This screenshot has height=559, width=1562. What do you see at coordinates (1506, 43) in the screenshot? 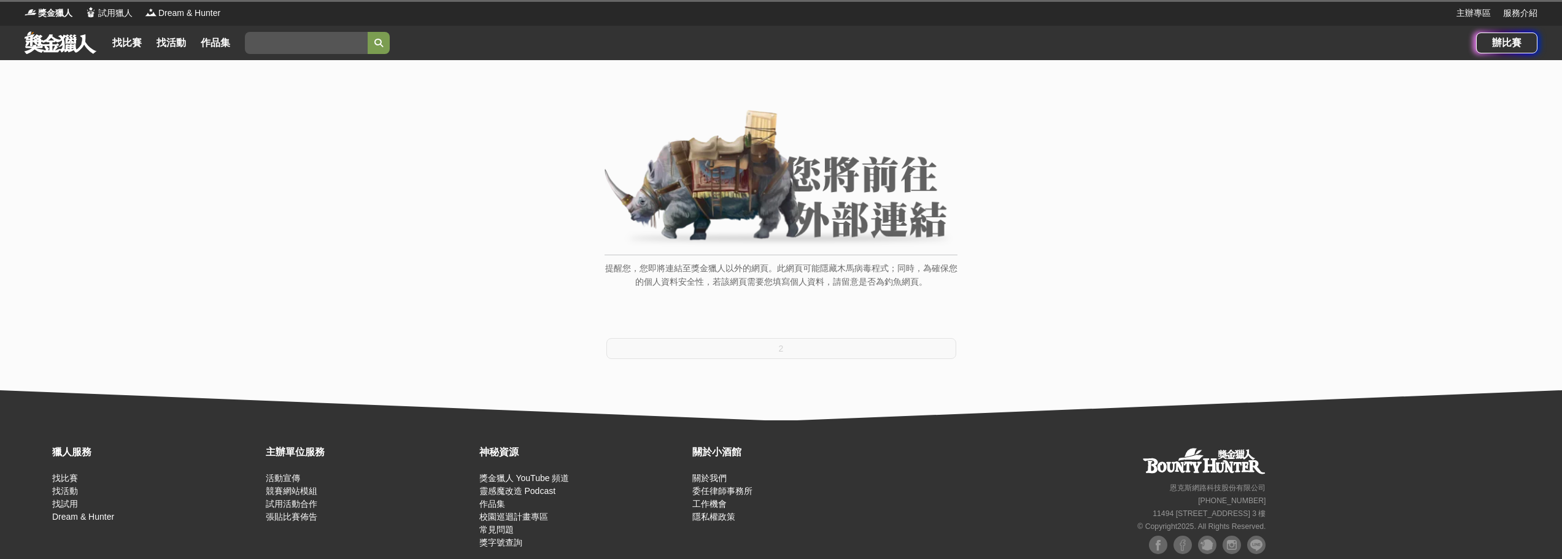
I see `a: 辦比賽` at bounding box center [1506, 43].